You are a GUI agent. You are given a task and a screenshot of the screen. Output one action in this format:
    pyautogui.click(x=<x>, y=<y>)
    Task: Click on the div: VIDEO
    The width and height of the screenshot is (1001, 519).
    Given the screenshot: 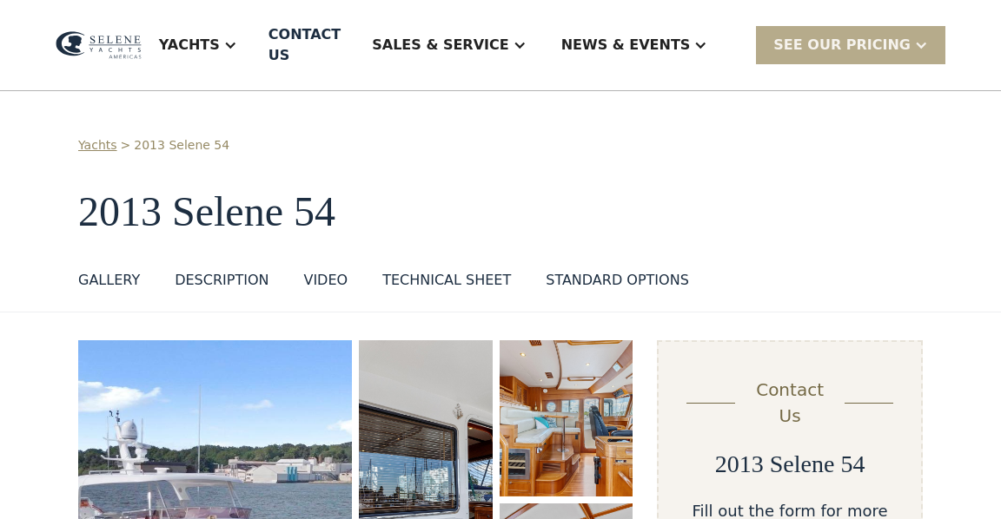 What is the action you would take?
    pyautogui.click(x=325, y=281)
    